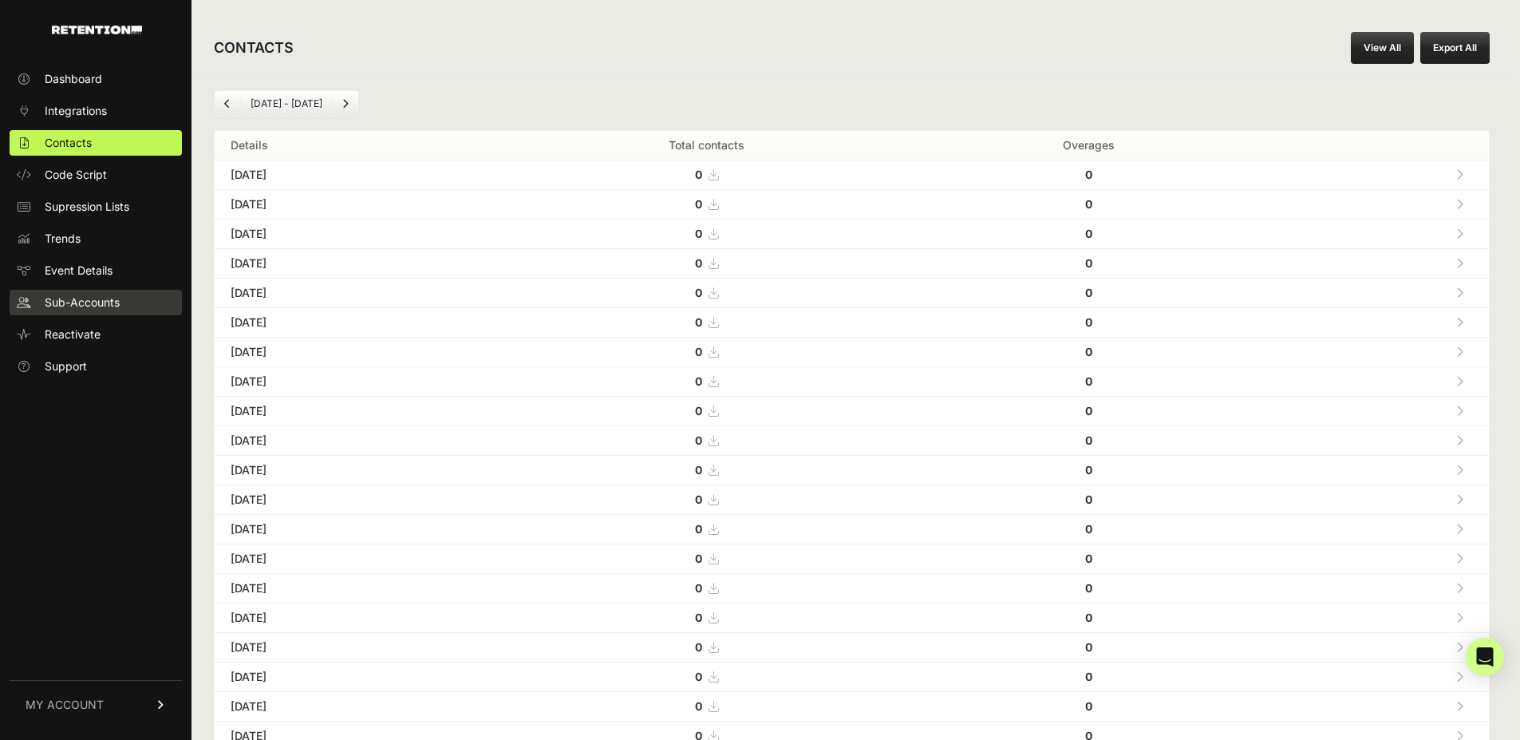  I want to click on th: Details, so click(353, 145).